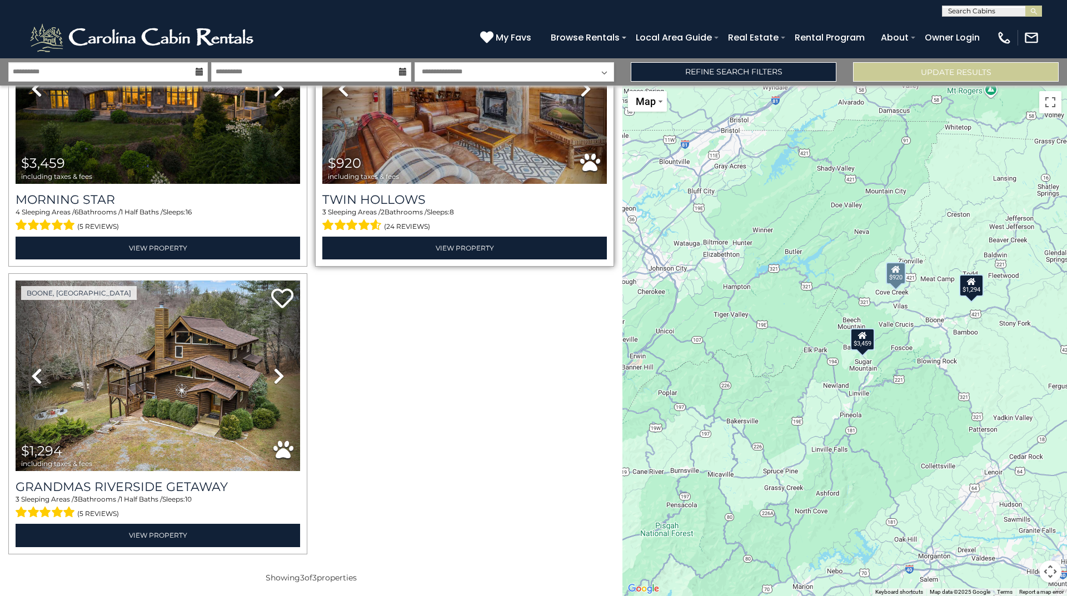  What do you see at coordinates (465, 200) in the screenshot?
I see `a: Twin Hollows` at bounding box center [465, 200].